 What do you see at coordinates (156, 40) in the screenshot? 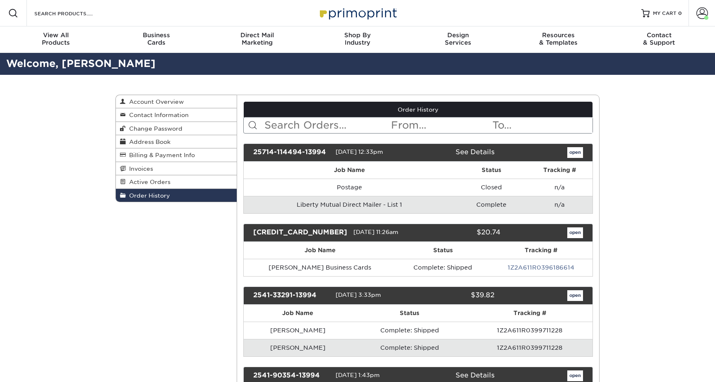
I see `a: BusinessCards` at bounding box center [156, 40].